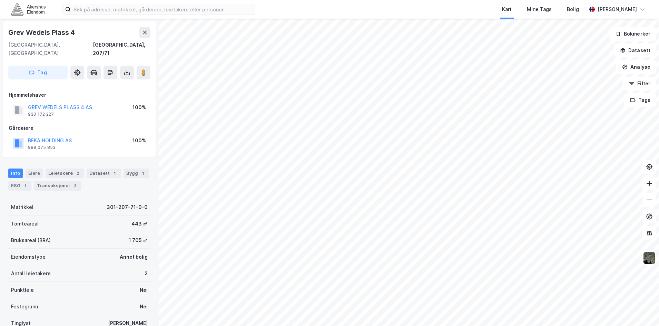  I want to click on div: Mine Tags, so click(539, 9).